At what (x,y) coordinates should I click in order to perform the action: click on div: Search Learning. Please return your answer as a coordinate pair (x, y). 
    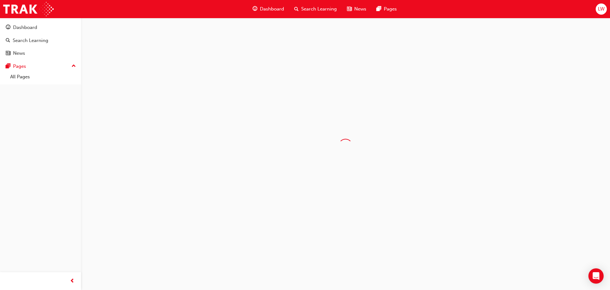
    Looking at the image, I should click on (31, 40).